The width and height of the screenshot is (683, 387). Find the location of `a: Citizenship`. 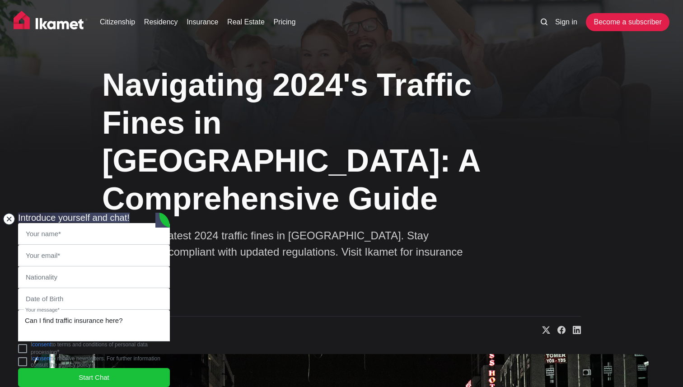

a: Citizenship is located at coordinates (118, 22).